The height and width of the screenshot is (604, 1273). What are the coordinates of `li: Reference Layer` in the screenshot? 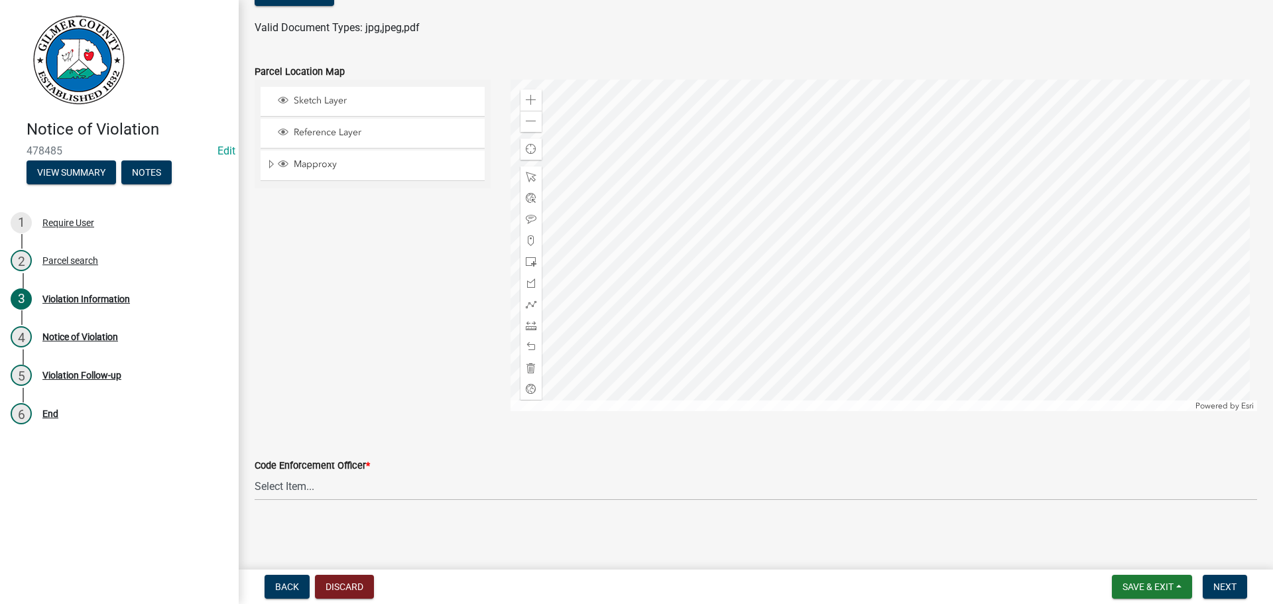 It's located at (373, 133).